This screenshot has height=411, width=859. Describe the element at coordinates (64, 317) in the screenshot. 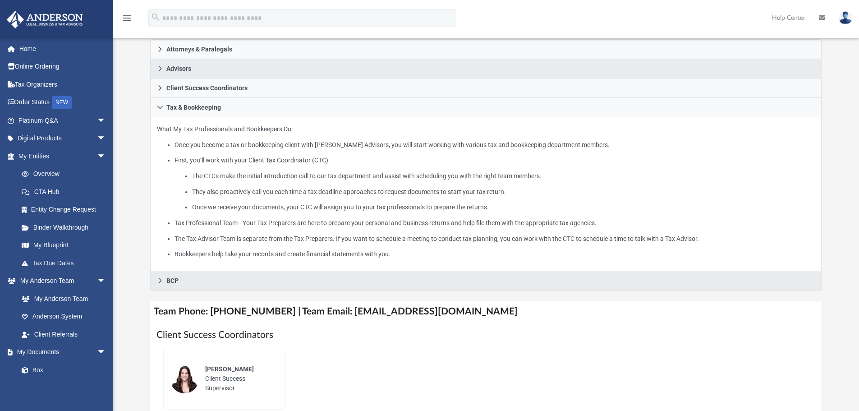

I see `a: Anderson System` at that location.